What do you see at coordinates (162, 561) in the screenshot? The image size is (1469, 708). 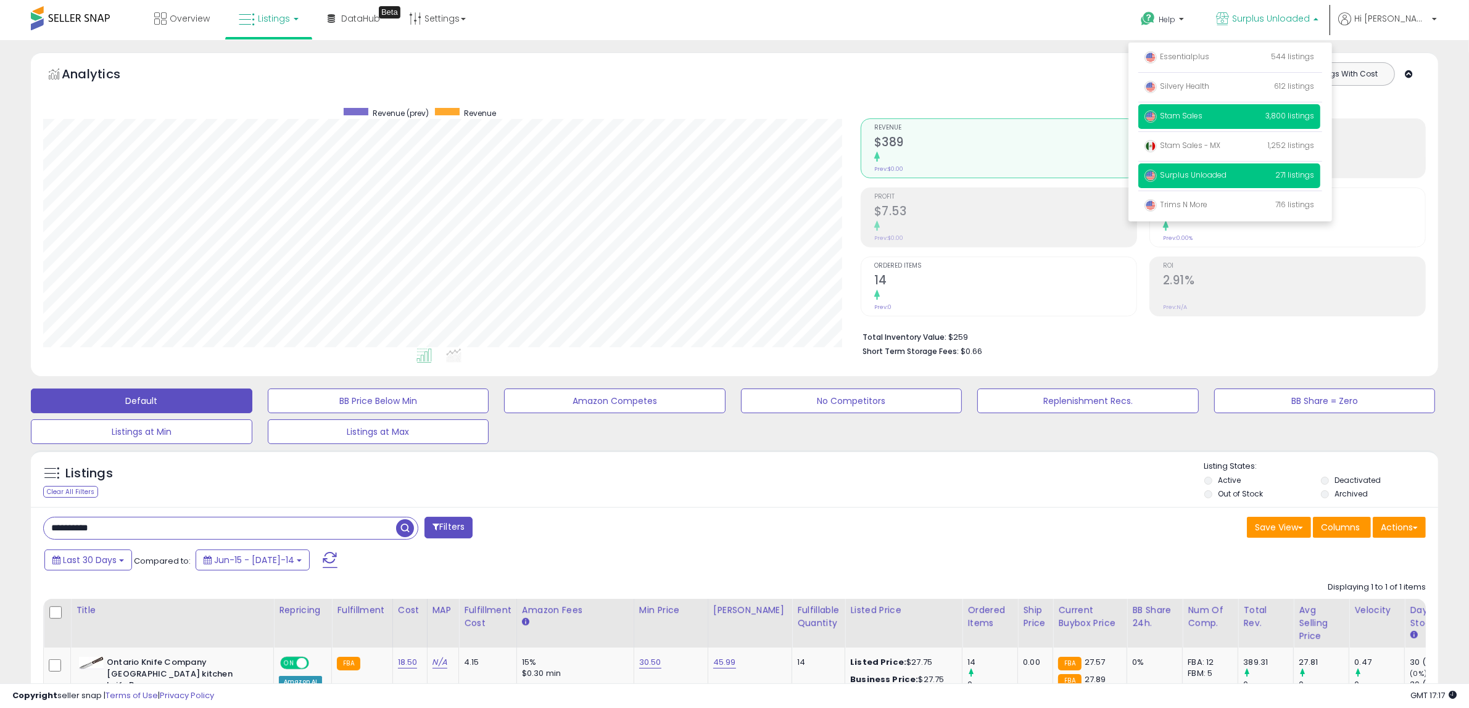 I see `span: Compared to:` at bounding box center [162, 561].